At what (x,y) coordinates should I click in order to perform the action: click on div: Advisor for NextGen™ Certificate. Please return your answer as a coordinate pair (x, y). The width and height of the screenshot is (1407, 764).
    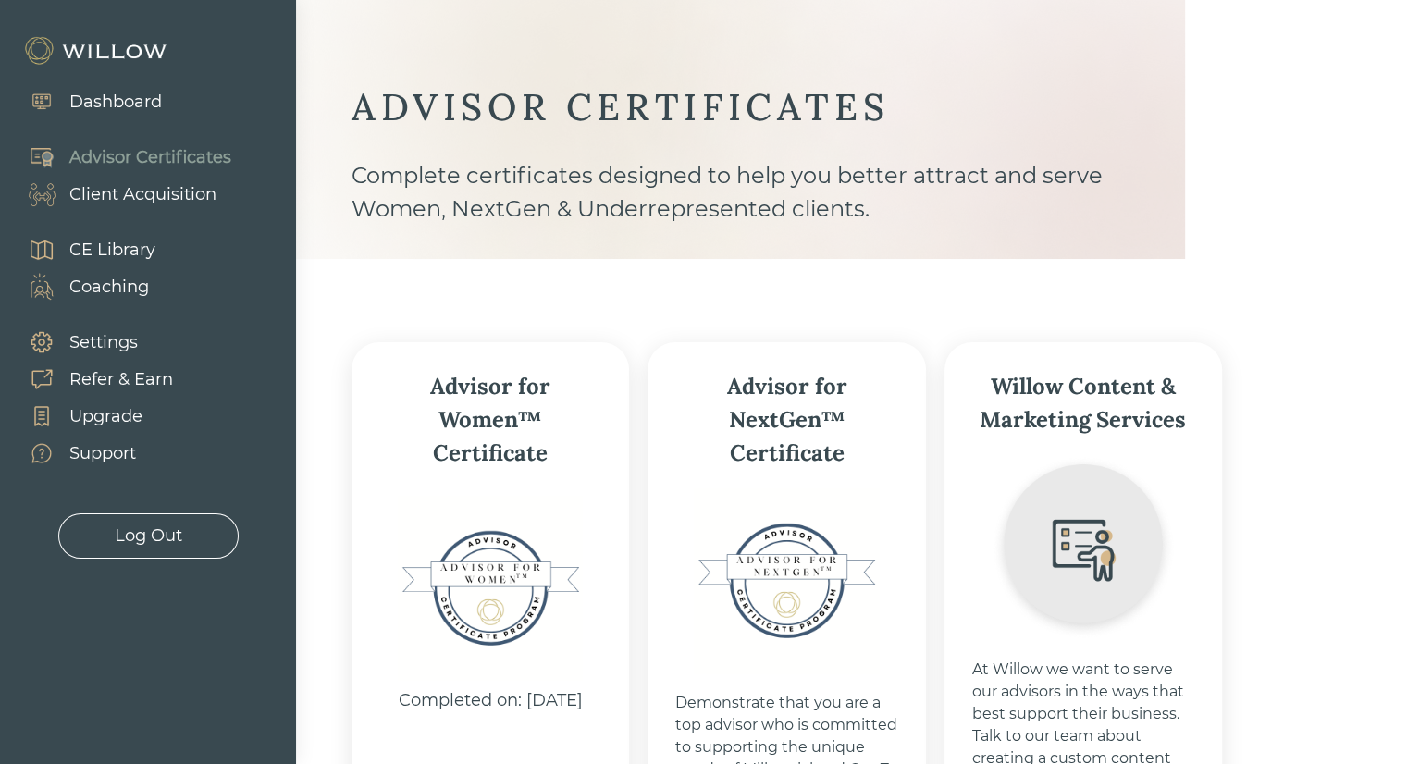
    Looking at the image, I should click on (786, 420).